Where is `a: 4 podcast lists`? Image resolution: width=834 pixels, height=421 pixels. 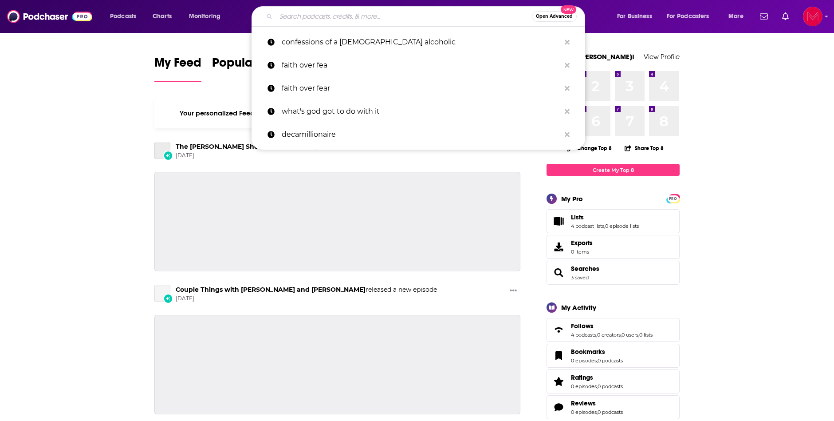
a: 4 podcast lists is located at coordinates (588, 226).